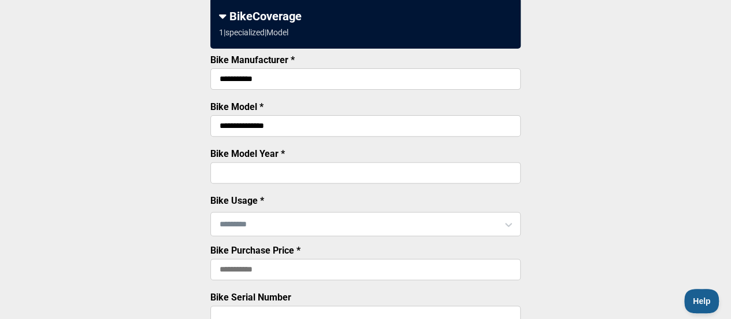  Describe the element at coordinates (237, 106) in the screenshot. I see `label: Bike Model *` at that location.